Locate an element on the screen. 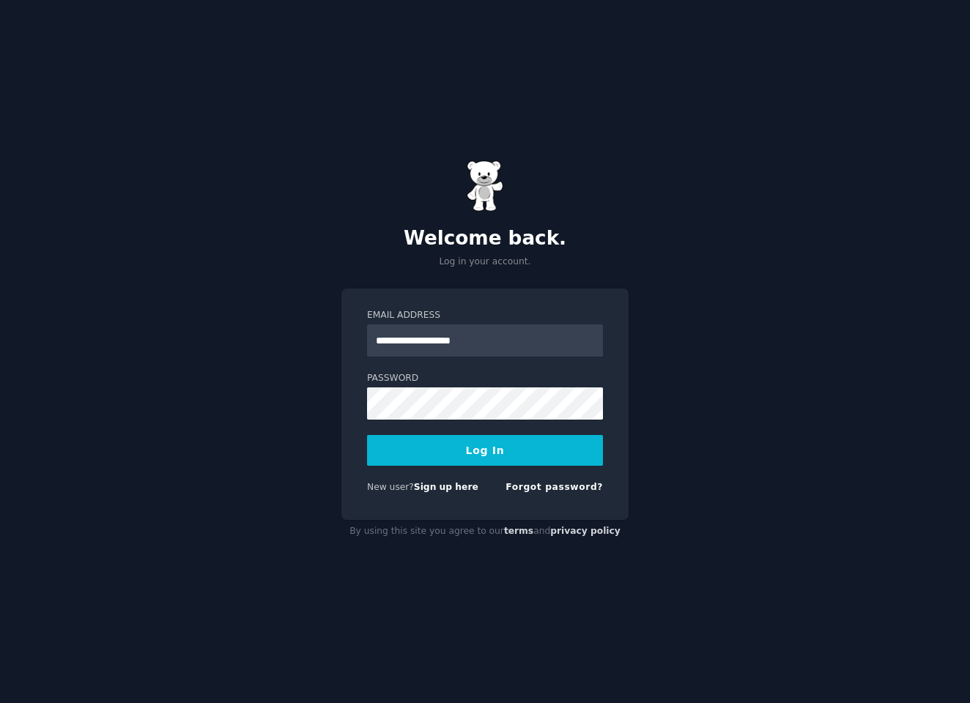 Image resolution: width=970 pixels, height=703 pixels. button: Log In is located at coordinates (485, 450).